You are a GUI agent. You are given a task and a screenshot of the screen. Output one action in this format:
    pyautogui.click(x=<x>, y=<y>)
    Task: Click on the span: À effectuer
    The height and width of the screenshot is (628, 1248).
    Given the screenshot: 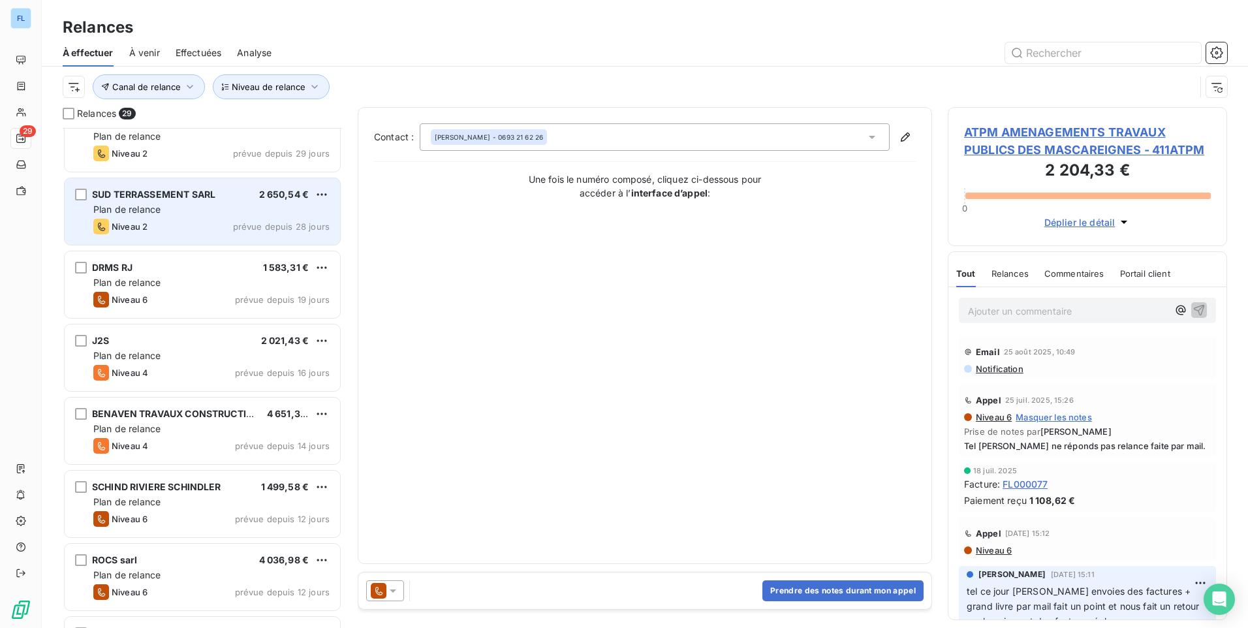 What is the action you would take?
    pyautogui.click(x=88, y=53)
    